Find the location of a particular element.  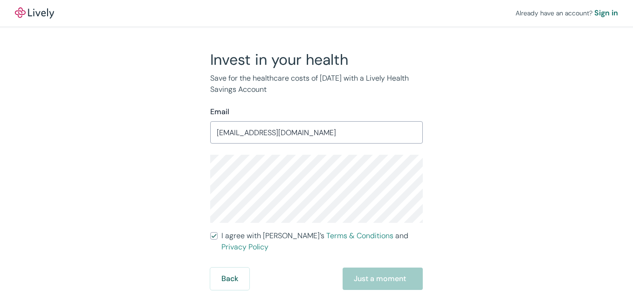

a: LivelyLively is located at coordinates (35, 13).